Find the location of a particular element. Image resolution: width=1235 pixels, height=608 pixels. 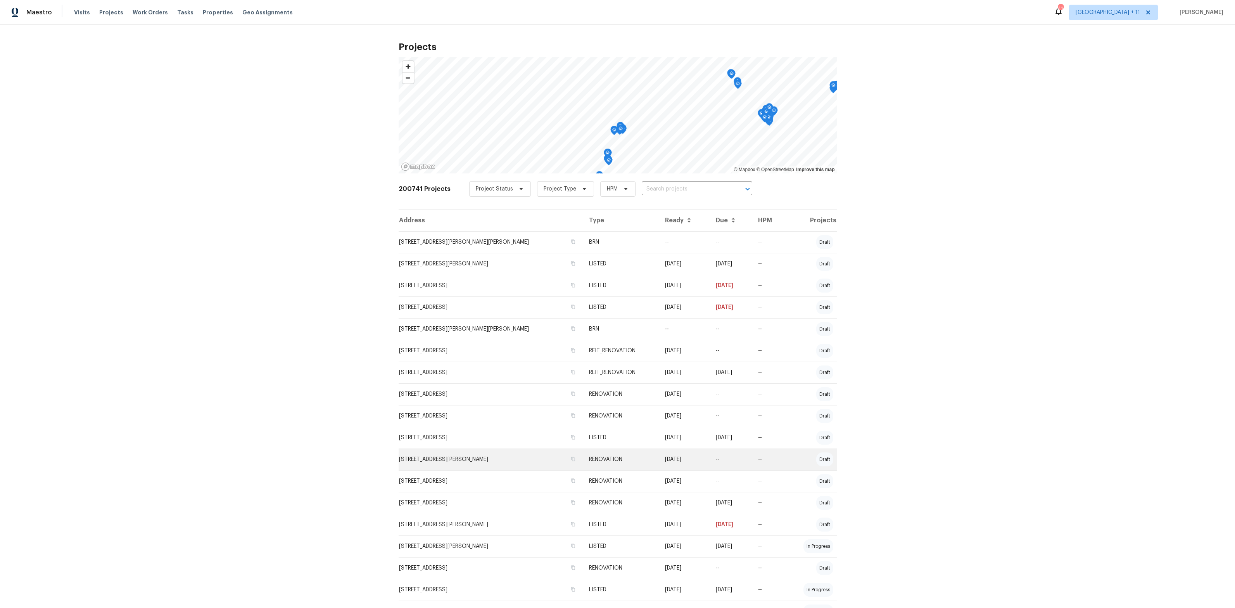

div: 414 is located at coordinates (1061, 9).